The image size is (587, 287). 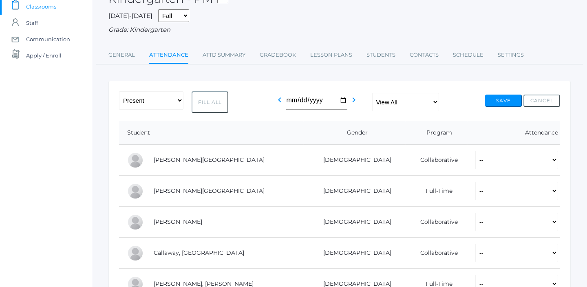 I want to click on div: Lee Blasman, so click(x=135, y=222).